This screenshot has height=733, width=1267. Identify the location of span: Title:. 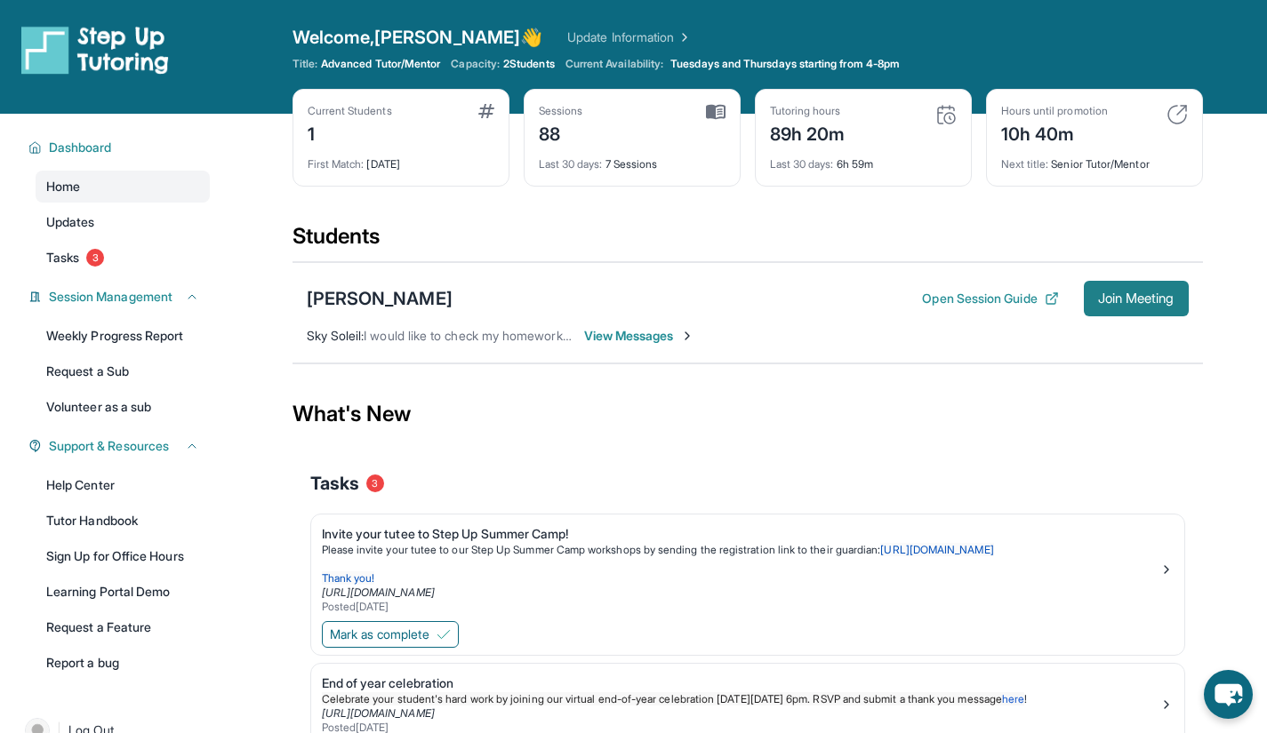
(305, 64).